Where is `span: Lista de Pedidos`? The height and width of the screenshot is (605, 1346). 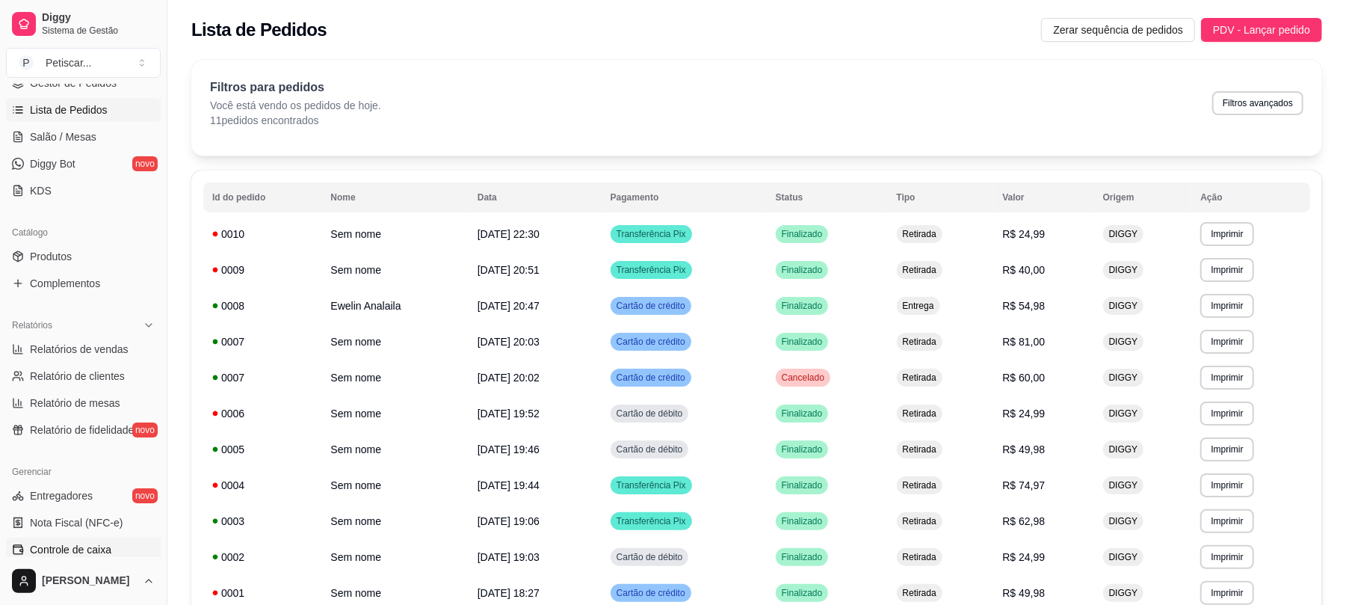 span: Lista de Pedidos is located at coordinates (69, 110).